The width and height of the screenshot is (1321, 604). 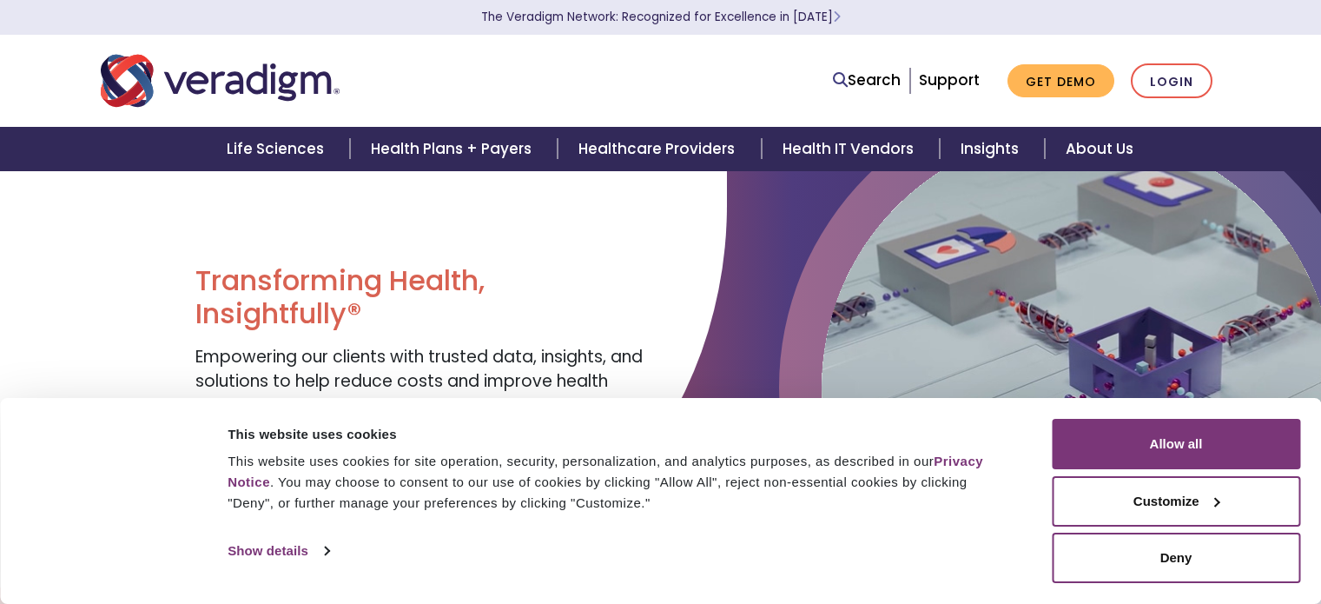 What do you see at coordinates (1176, 501) in the screenshot?
I see `button: Customize` at bounding box center [1176, 501].